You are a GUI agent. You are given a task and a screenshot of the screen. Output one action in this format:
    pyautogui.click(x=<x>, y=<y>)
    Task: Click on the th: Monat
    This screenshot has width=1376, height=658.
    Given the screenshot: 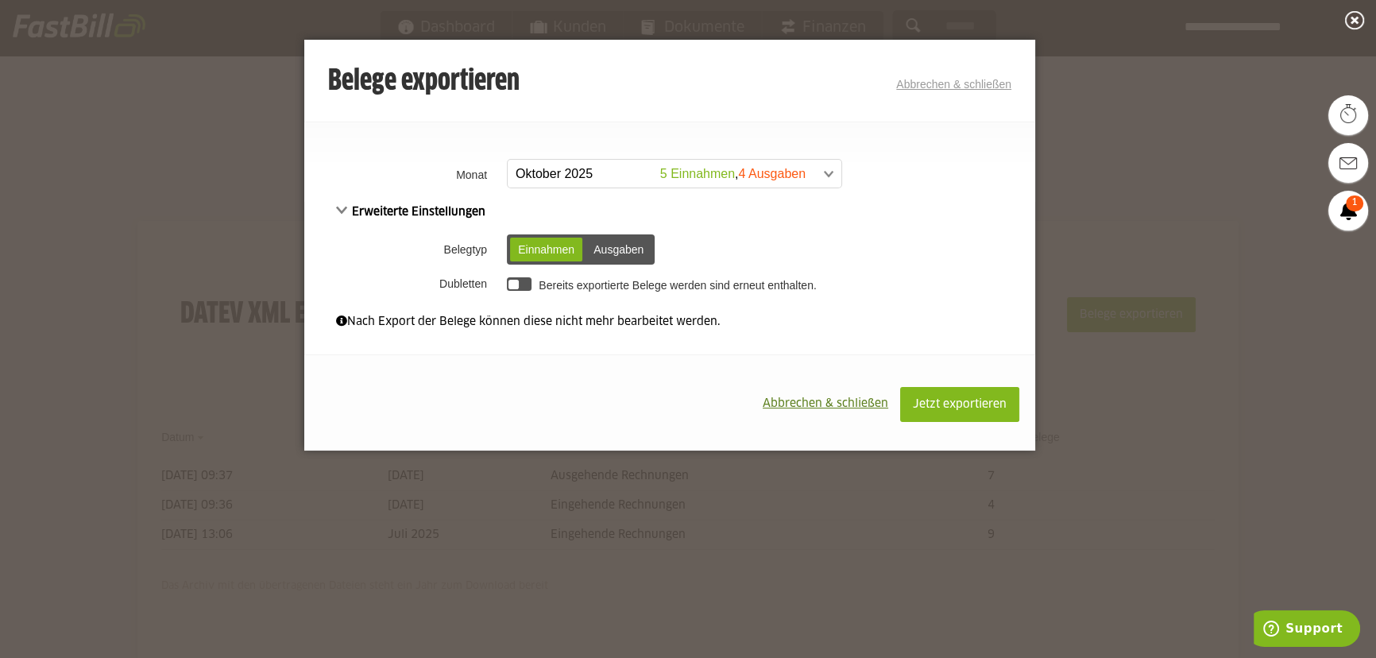 What is the action you would take?
    pyautogui.click(x=404, y=174)
    